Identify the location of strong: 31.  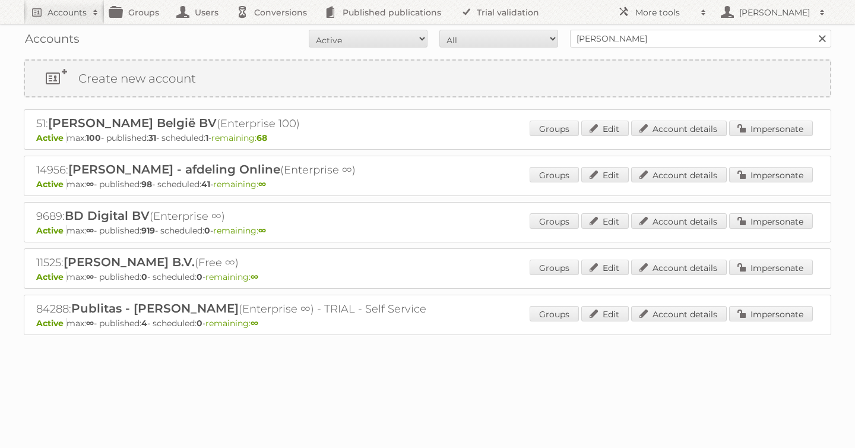
(152, 138).